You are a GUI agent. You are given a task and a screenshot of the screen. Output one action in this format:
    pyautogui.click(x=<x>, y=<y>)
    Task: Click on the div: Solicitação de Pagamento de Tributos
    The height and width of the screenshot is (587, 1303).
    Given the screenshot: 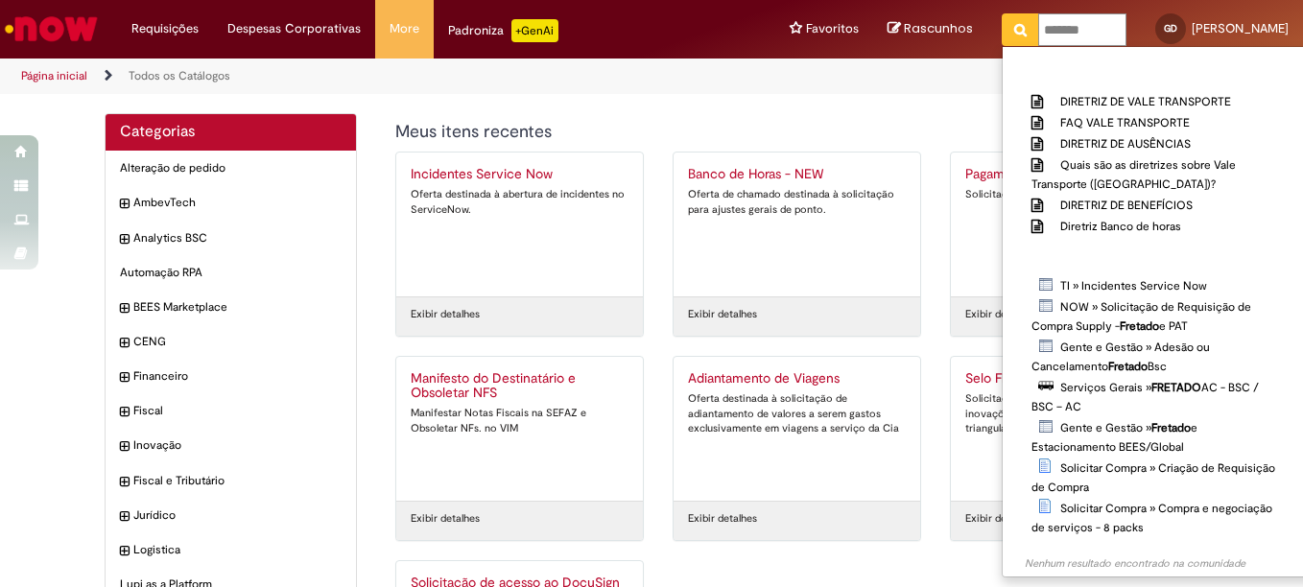 What is the action you would take?
    pyautogui.click(x=1073, y=195)
    